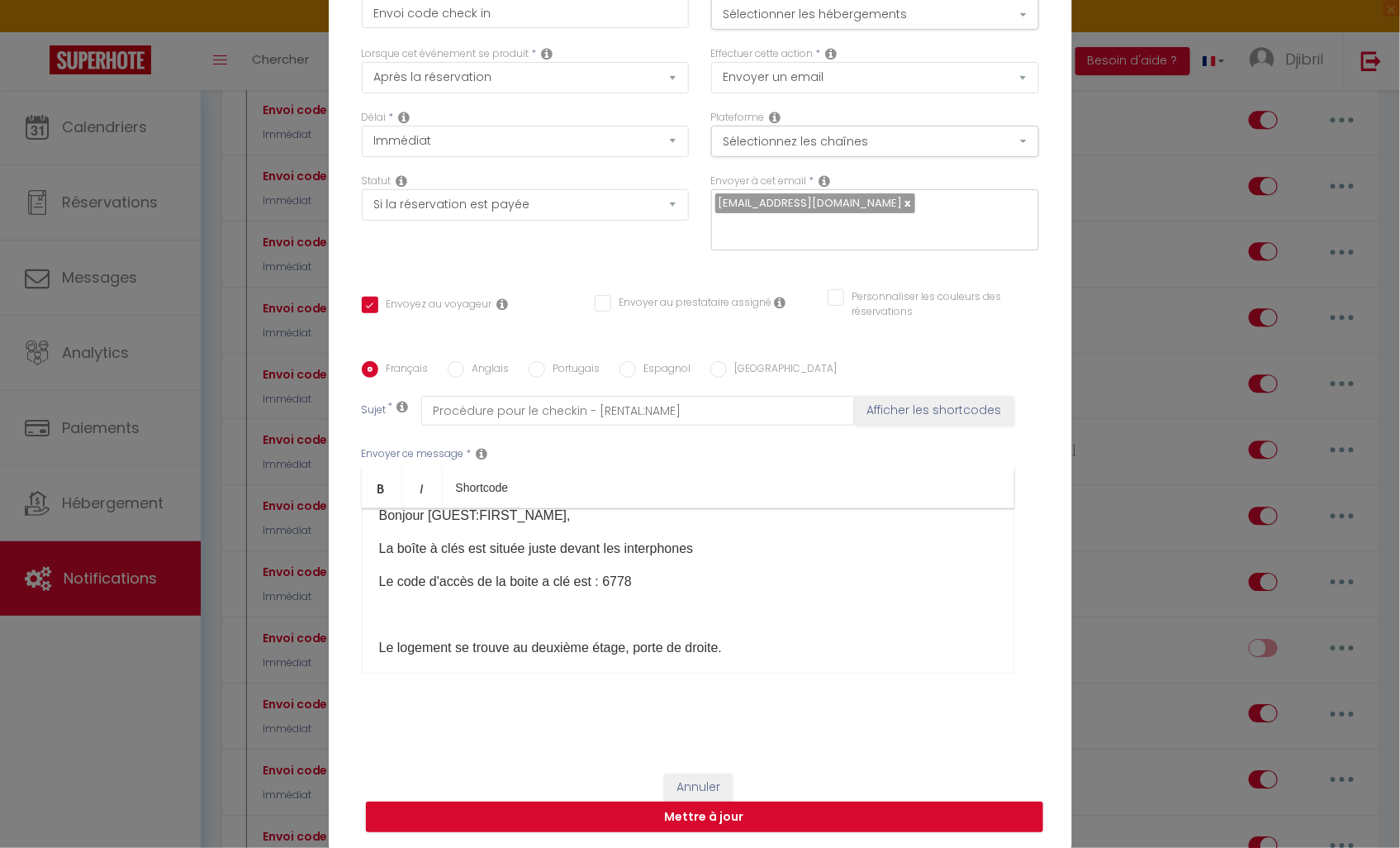 Image resolution: width=1400 pixels, height=848 pixels. I want to click on button: Afficher les shortcodes, so click(935, 411).